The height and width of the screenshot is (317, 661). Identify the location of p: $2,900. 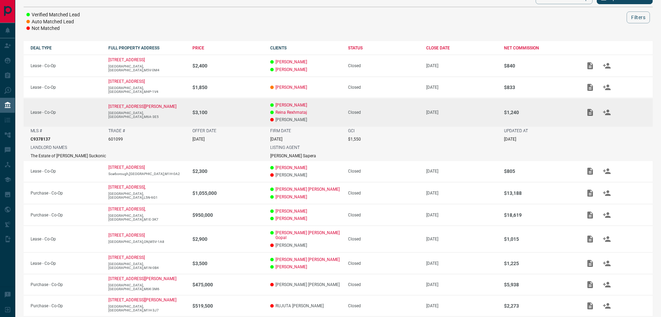
(228, 239).